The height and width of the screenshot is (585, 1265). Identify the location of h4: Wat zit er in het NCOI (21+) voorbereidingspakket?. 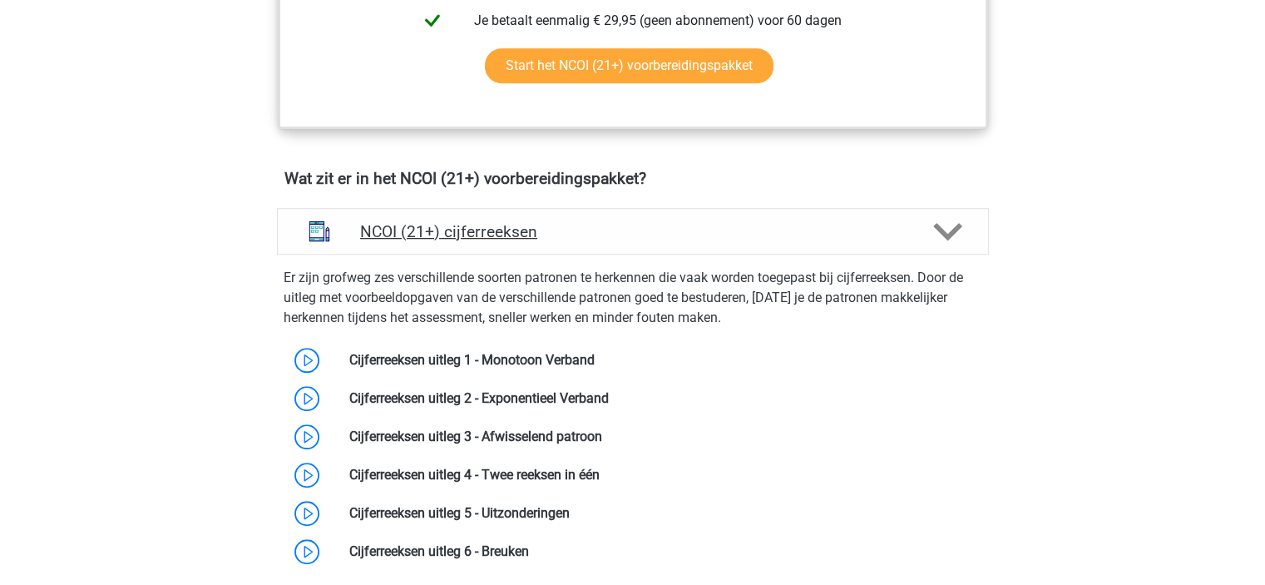
(633, 178).